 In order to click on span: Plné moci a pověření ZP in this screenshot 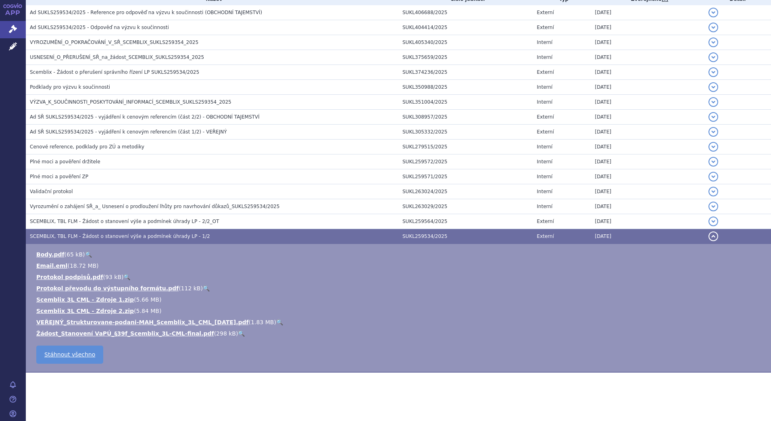, I will do `click(59, 177)`.